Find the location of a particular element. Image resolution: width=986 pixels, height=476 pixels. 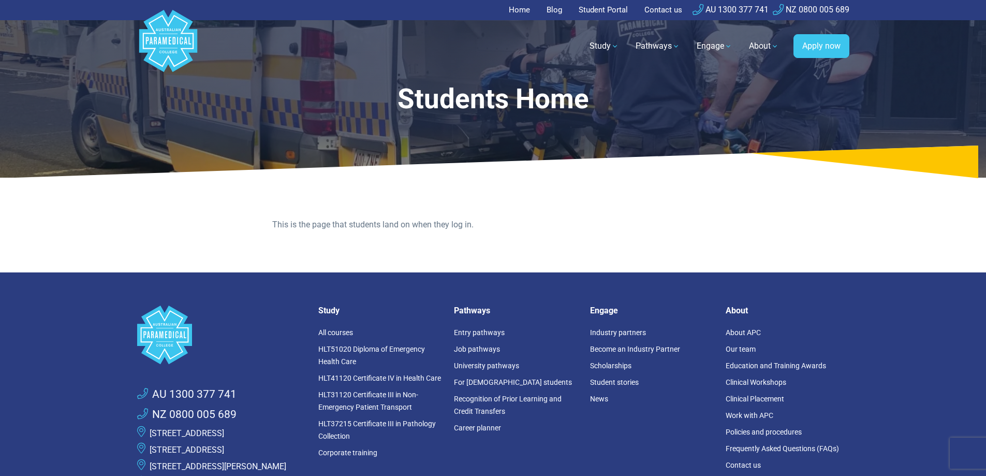

a: Student stories is located at coordinates (614, 382).